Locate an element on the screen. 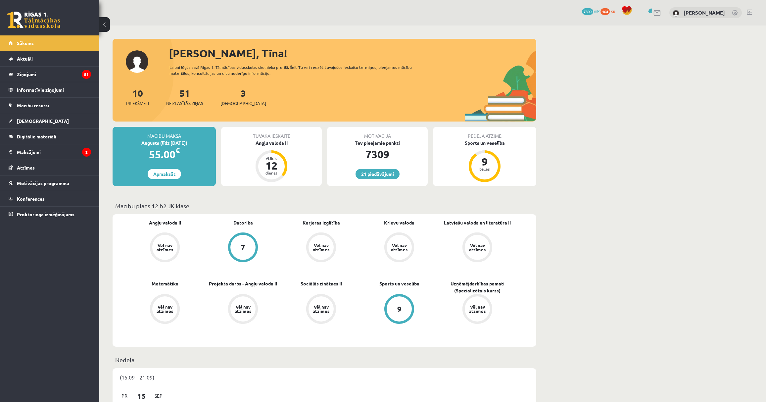  span: Proktoringa izmēģinājums is located at coordinates (46, 214).